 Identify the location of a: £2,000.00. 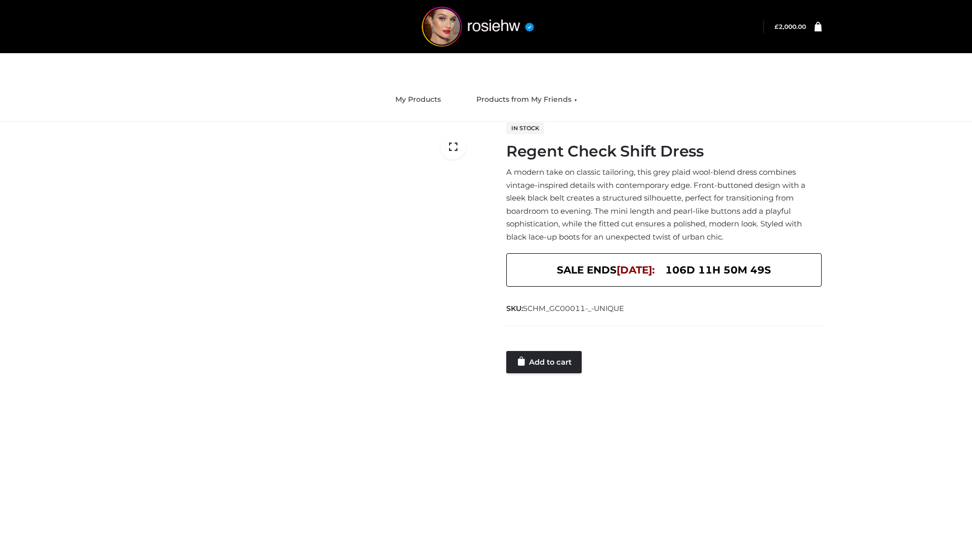
(790, 26).